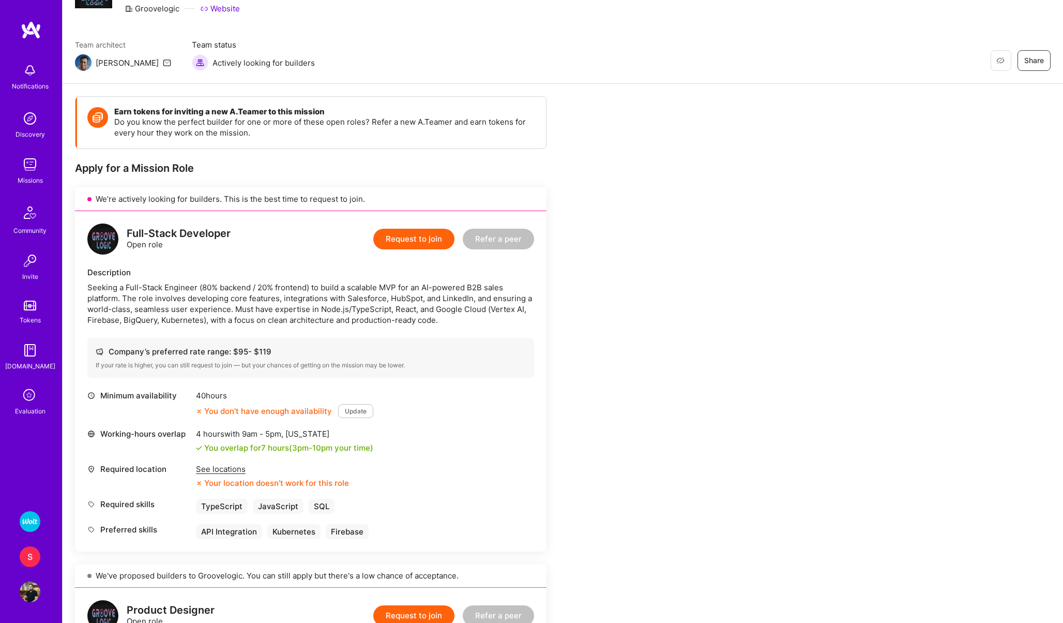 The image size is (1063, 623). I want to click on i: icon Location, so click(91, 469).